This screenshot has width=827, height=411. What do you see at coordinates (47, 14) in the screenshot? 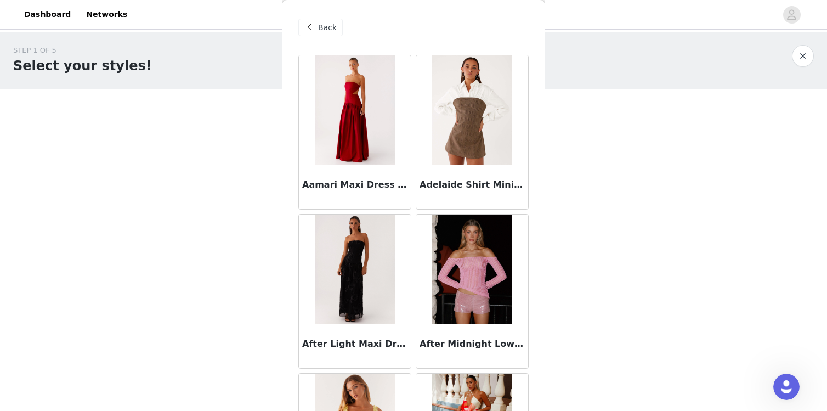
I see `a: Dashboard` at bounding box center [47, 14].